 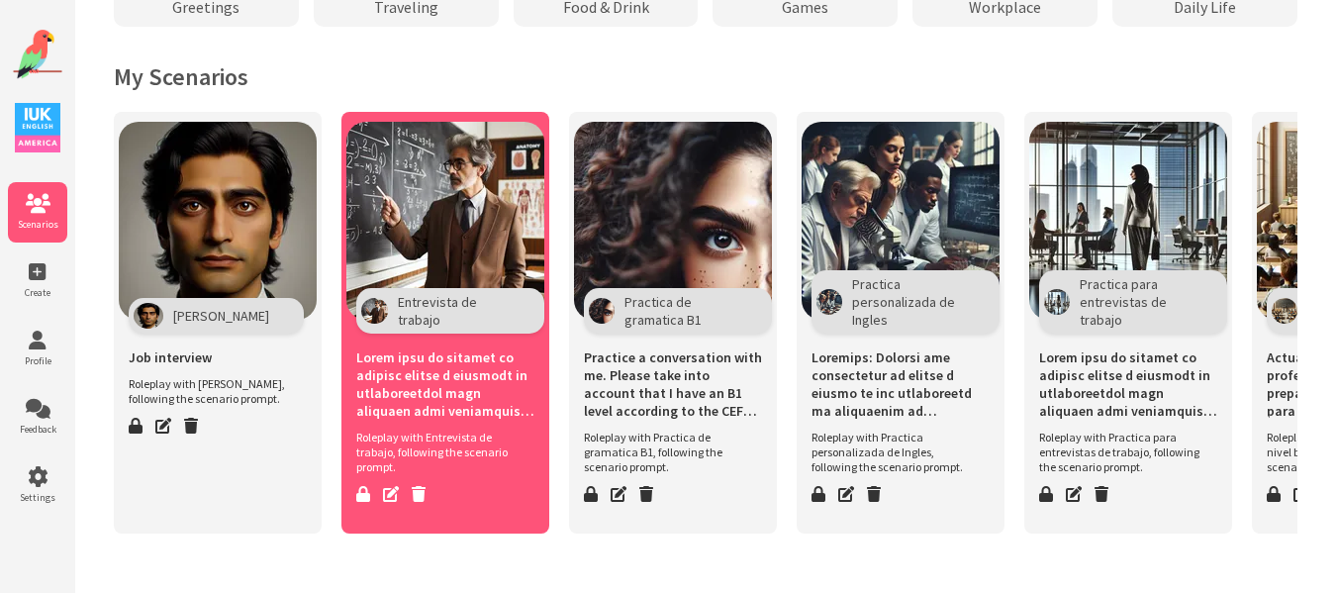 I want to click on span: Create, so click(x=38, y=292).